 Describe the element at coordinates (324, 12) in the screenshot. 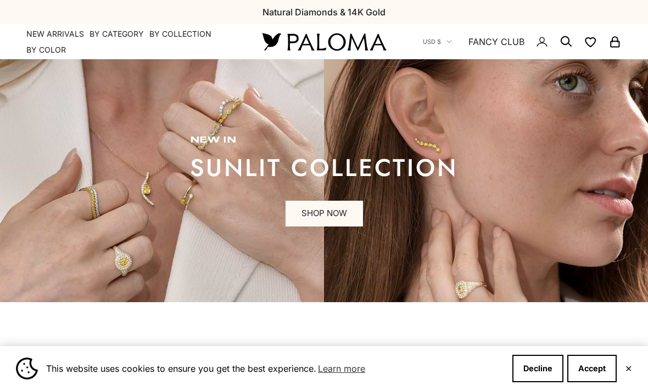

I see `p: Natural Diamonds & 14K Gold` at that location.